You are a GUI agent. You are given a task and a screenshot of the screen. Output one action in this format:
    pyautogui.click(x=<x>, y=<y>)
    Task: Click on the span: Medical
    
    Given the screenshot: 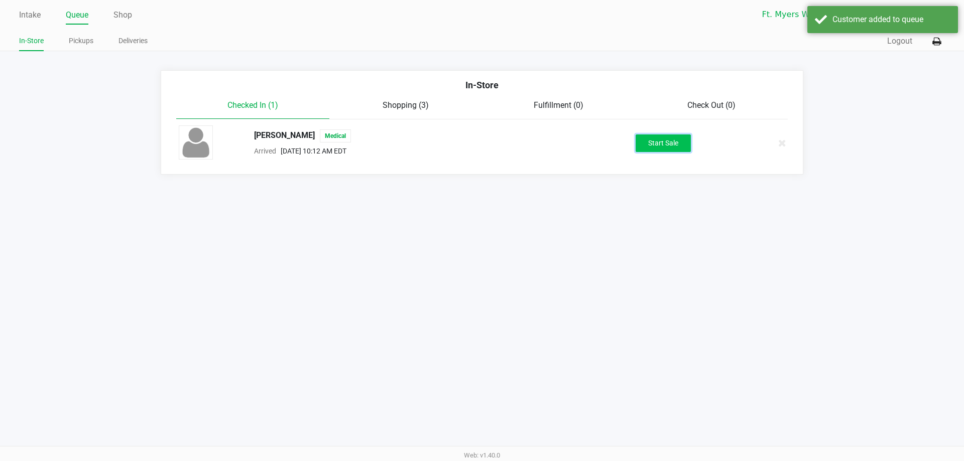 What is the action you would take?
    pyautogui.click(x=335, y=136)
    